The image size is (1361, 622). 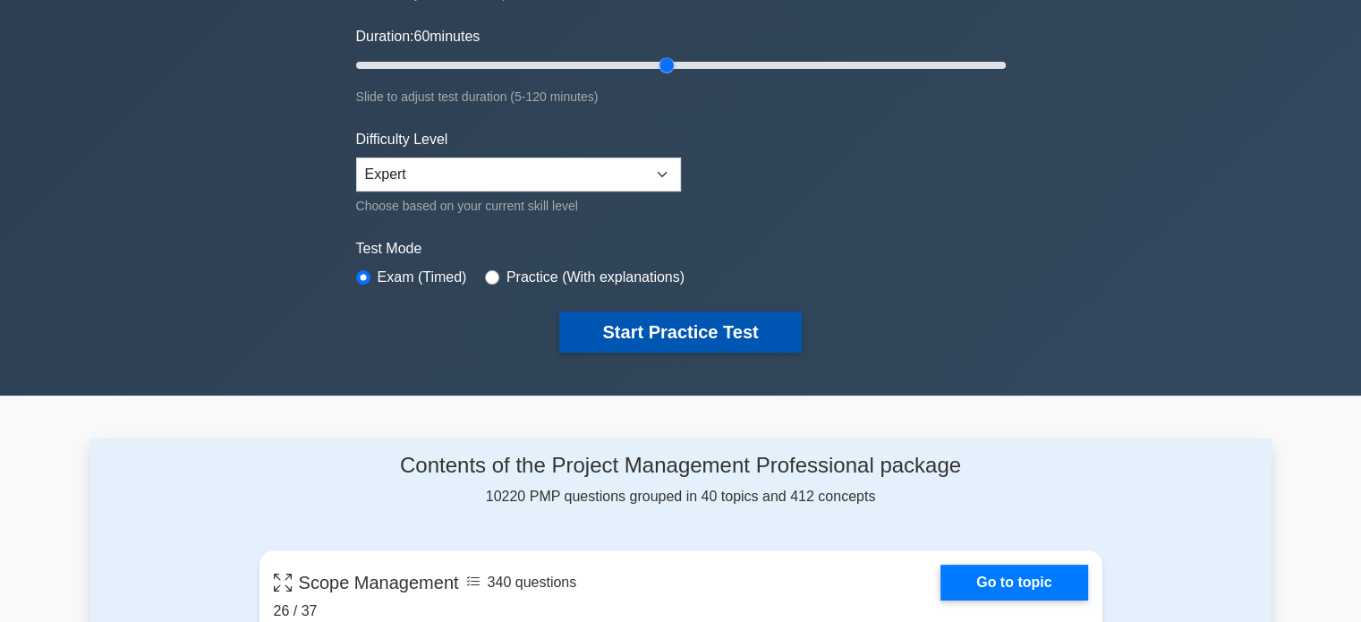 I want to click on a: Go to topic, so click(x=1014, y=583).